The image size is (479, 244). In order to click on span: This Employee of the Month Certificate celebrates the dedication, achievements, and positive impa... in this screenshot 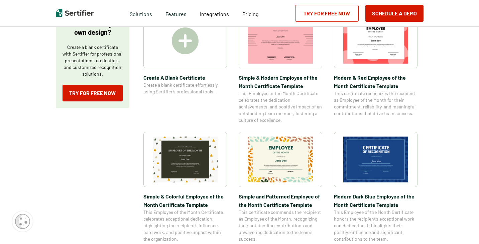, I will do `click(280, 107)`.